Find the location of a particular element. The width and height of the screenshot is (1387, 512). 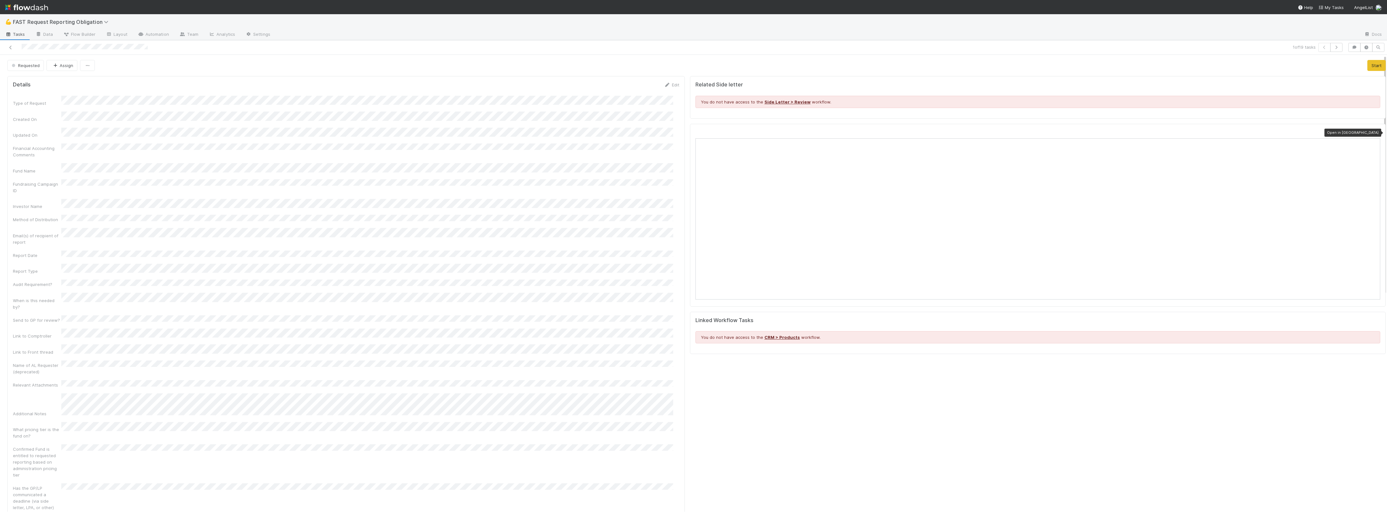

img: logo-inverted-e16ddd16eac7371096b0.svg is located at coordinates (26, 7).